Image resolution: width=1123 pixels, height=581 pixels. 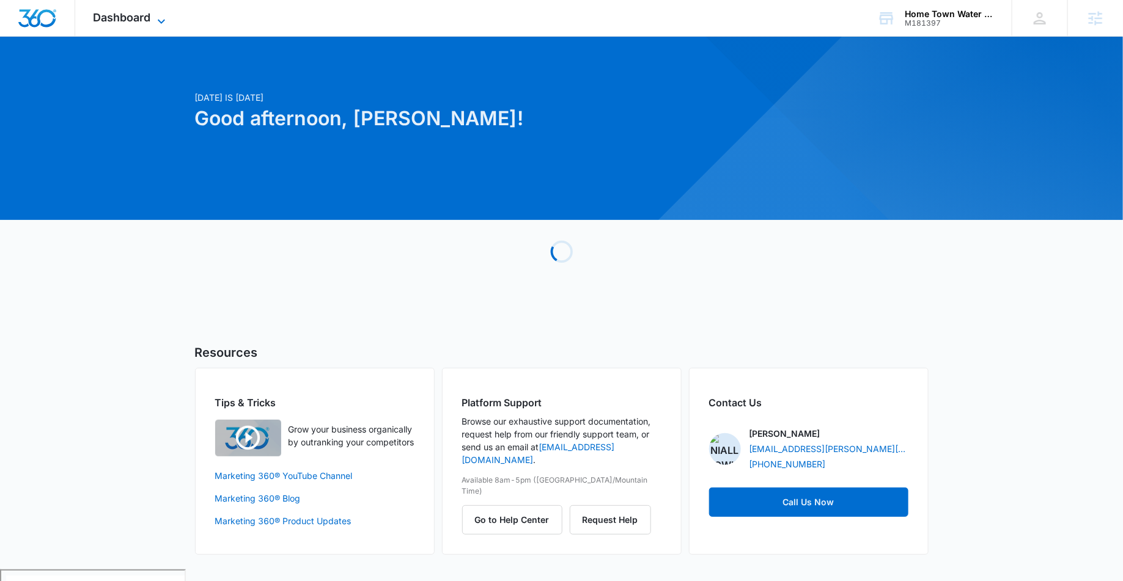 What do you see at coordinates (38, 76) in the screenshot?
I see `img: tab_domain_overview_orange.svg` at bounding box center [38, 76].